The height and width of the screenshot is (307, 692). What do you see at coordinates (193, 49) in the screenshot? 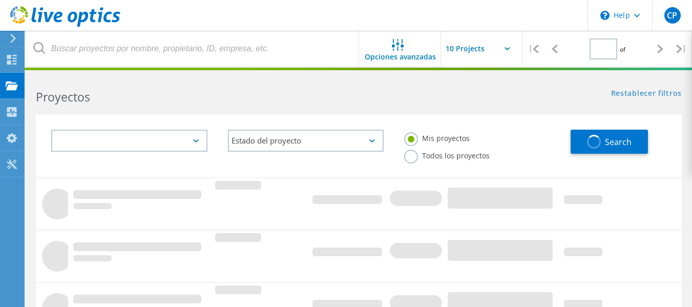
I see `input: Buscar proyectos por nombre, propietario, ID, empresa, etc.` at bounding box center [193, 49].